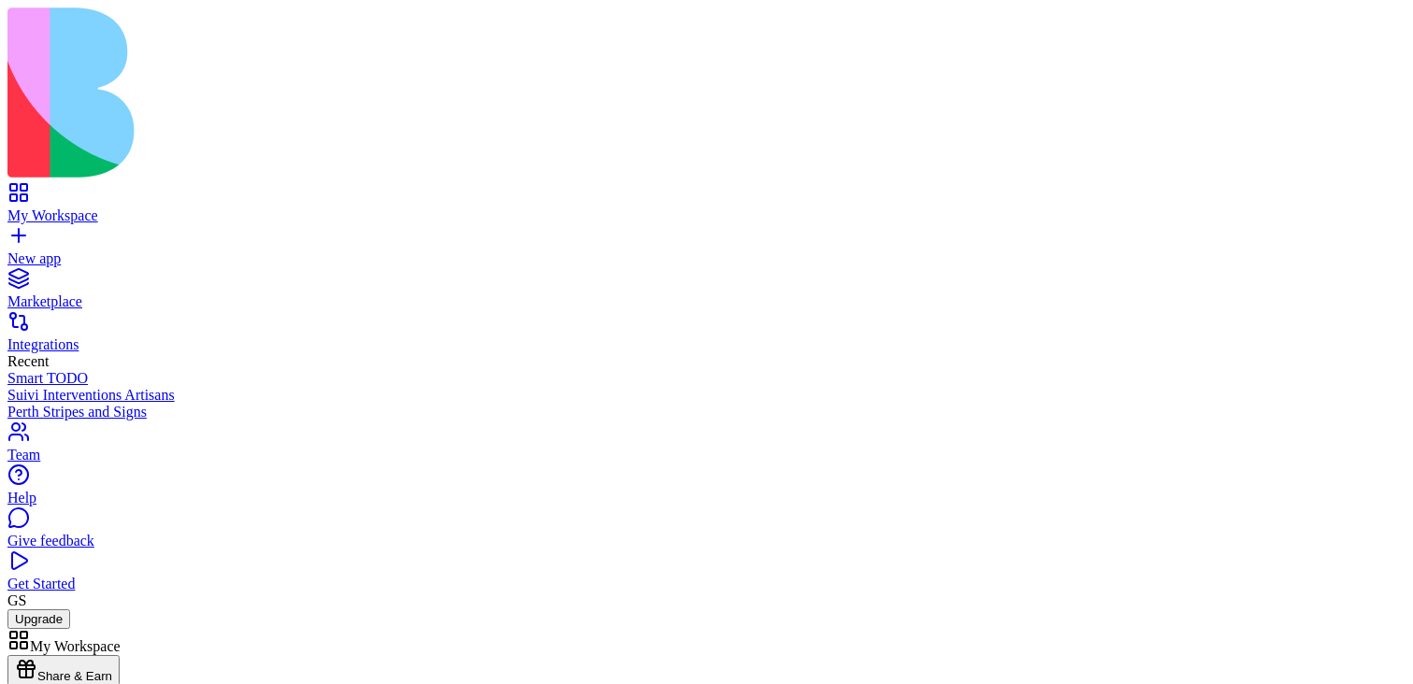 This screenshot has height=684, width=1413. Describe the element at coordinates (707, 250) in the screenshot. I see `a: New app` at that location.